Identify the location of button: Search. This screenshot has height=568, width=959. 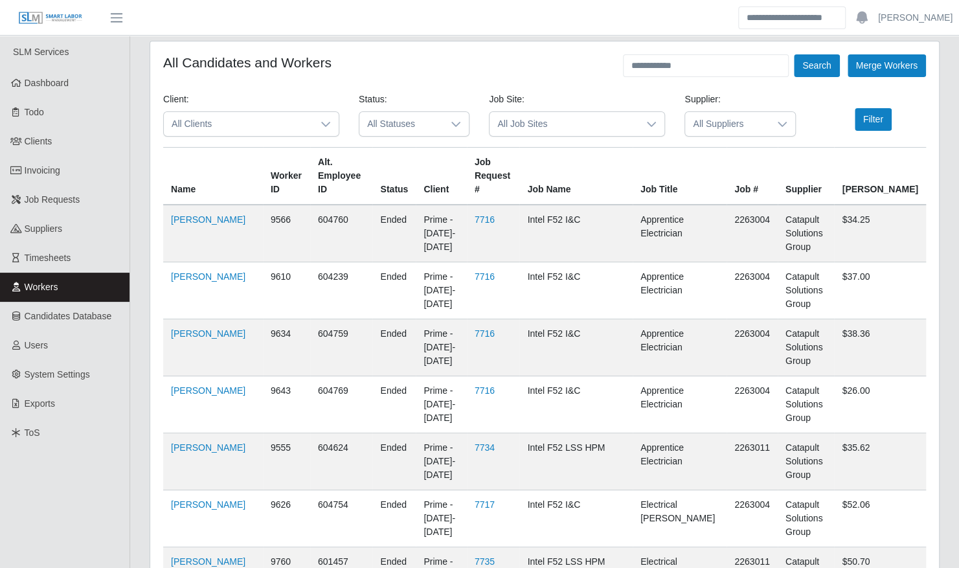
(817, 65).